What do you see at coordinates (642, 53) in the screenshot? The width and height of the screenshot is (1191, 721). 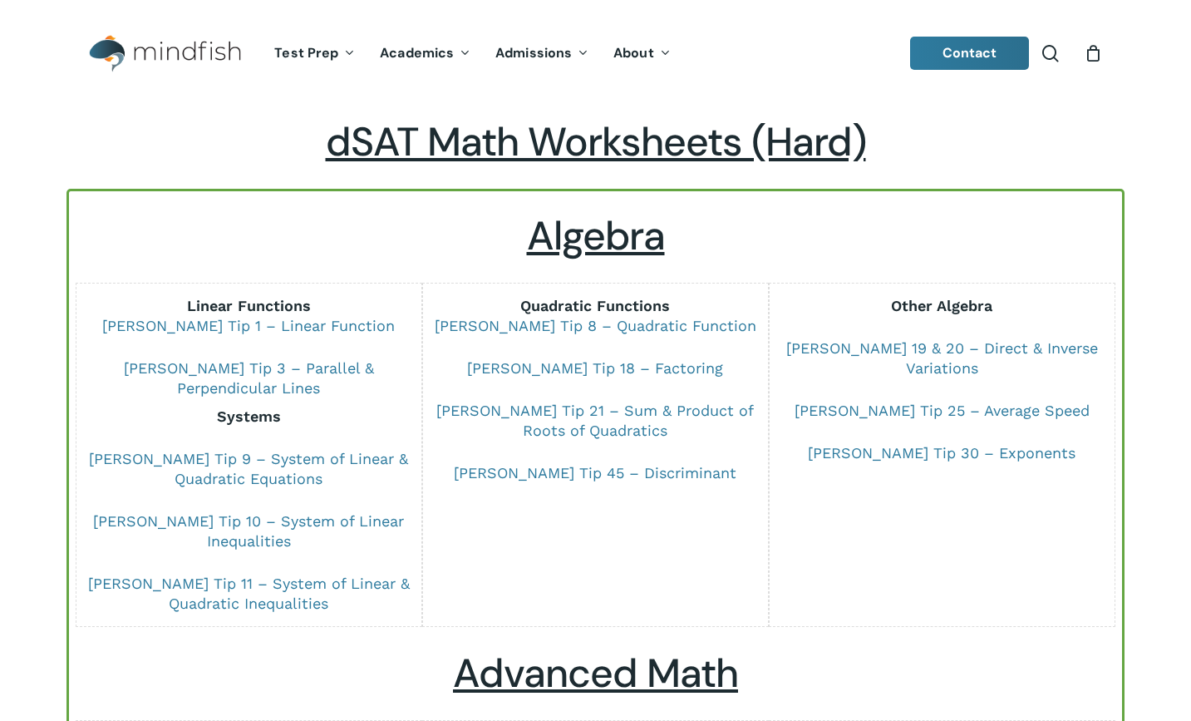 I see `a: About` at bounding box center [642, 53].